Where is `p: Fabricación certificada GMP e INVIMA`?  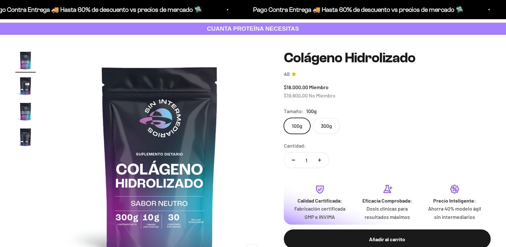
p: Fabricación certificada GMP e INVIMA is located at coordinates (320, 212).